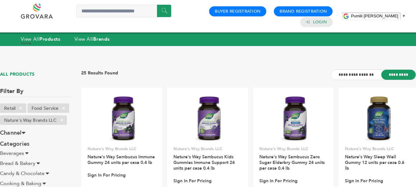  I want to click on a: Nature's Way Sambucus Zero Sugar Elderbry Gummy 24 units per case 0.4 lb, so click(292, 163).